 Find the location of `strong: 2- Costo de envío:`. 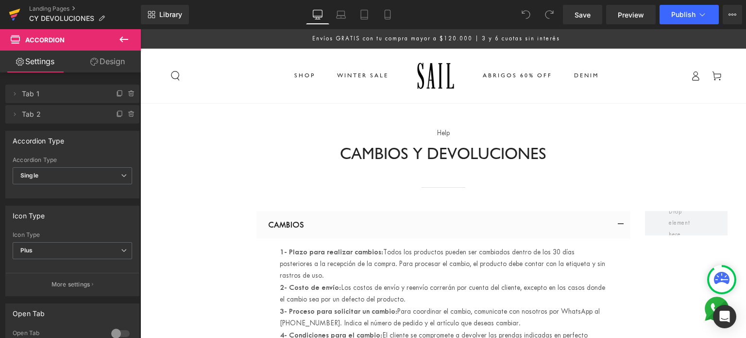

strong: 2- Costo de envío: is located at coordinates (170, 258).